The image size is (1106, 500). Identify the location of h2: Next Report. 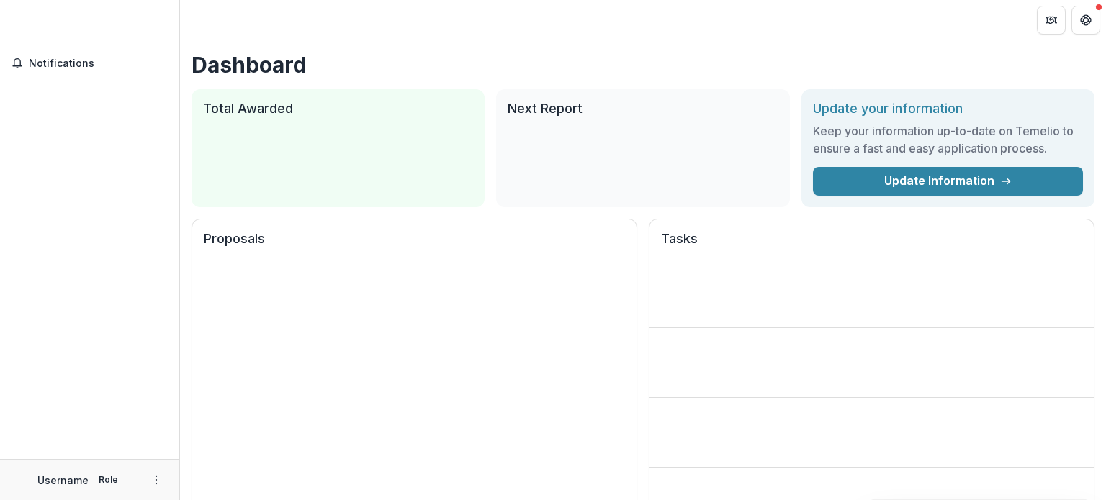
(642, 109).